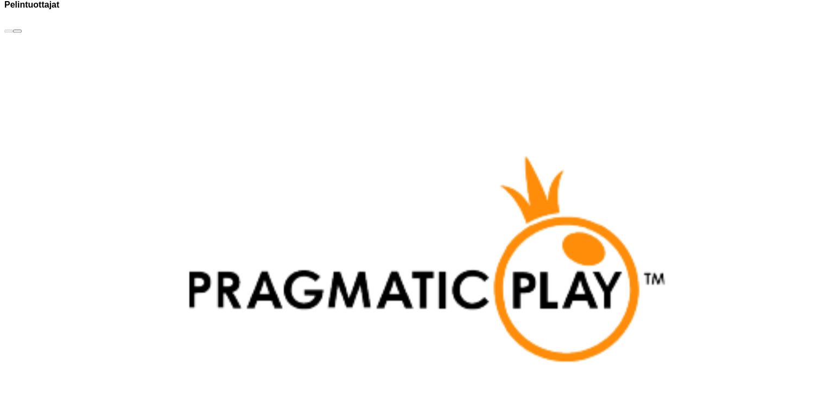 The height and width of the screenshot is (396, 831). I want to click on button: next slide, so click(17, 31).